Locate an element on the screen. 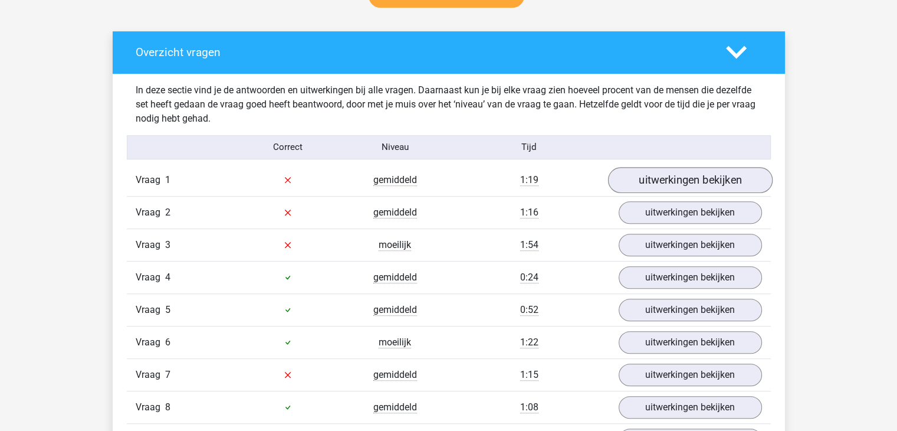  span: 1:16 is located at coordinates (529, 212).